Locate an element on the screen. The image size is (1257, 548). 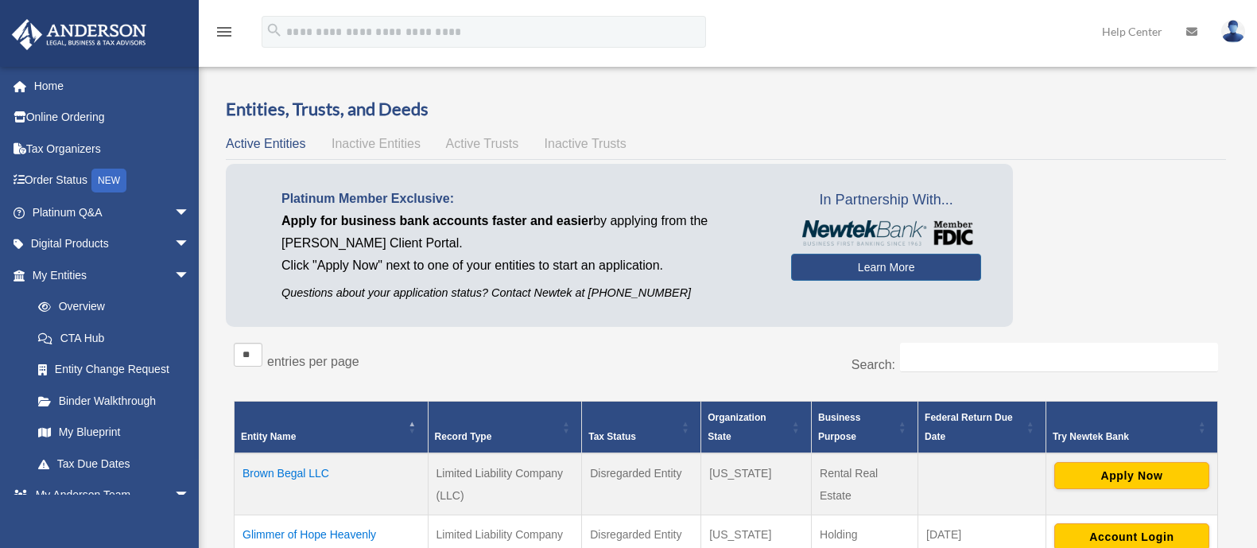
button: Apply Now is located at coordinates (1131, 475).